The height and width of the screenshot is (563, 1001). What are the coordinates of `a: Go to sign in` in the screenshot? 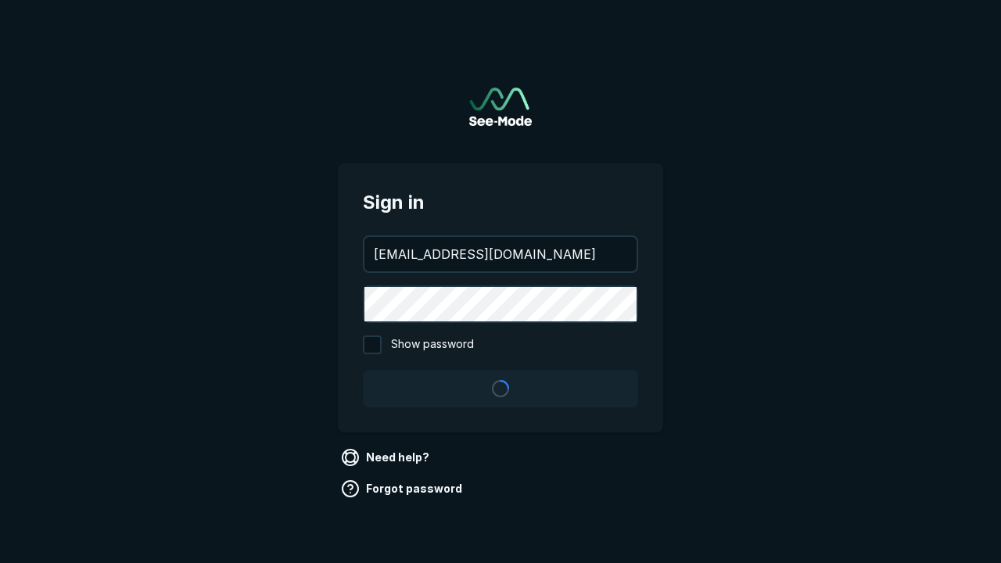 It's located at (501, 106).